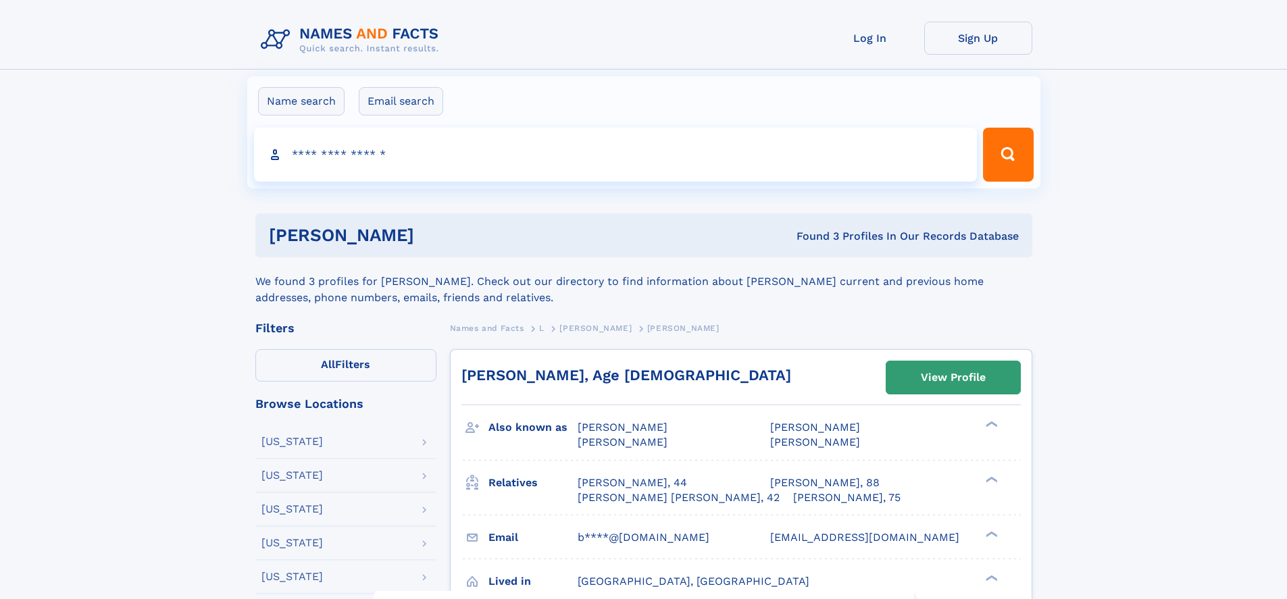  What do you see at coordinates (953, 378) in the screenshot?
I see `a: View Profile` at bounding box center [953, 378].